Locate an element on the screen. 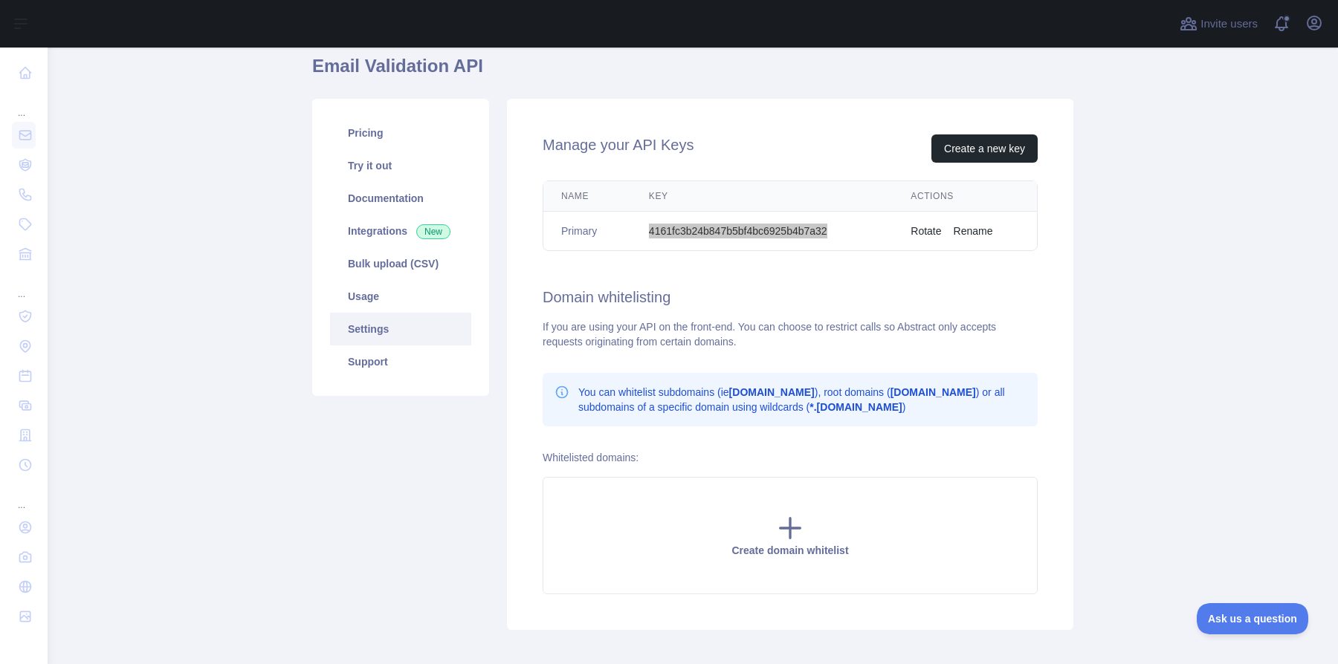 This screenshot has width=1338, height=664. a: Support is located at coordinates (401, 362).